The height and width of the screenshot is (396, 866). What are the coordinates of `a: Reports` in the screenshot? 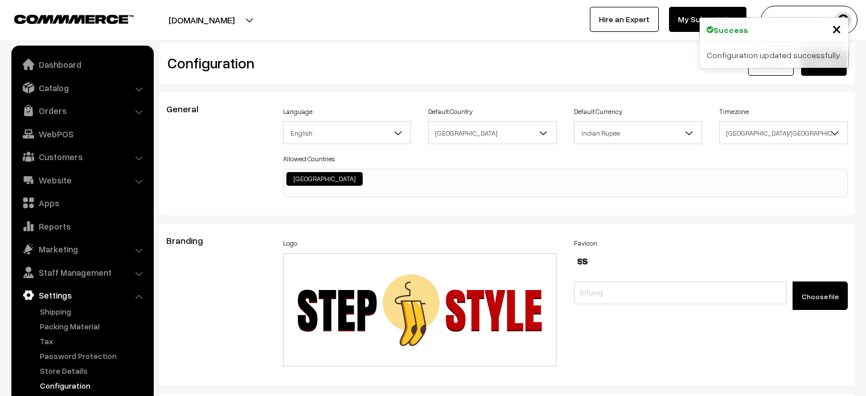 It's located at (82, 226).